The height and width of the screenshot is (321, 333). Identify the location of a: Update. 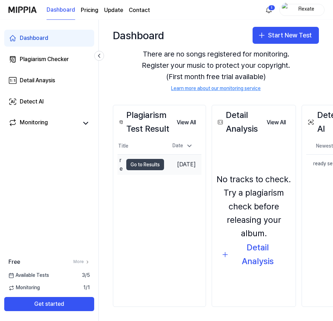
(114, 10).